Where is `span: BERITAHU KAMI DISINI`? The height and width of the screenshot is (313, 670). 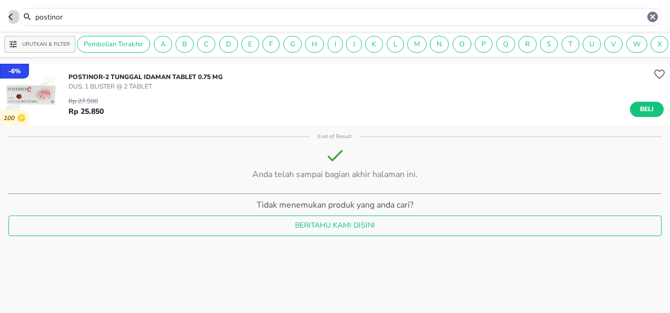
span: BERITAHU KAMI DISINI is located at coordinates (335, 225).